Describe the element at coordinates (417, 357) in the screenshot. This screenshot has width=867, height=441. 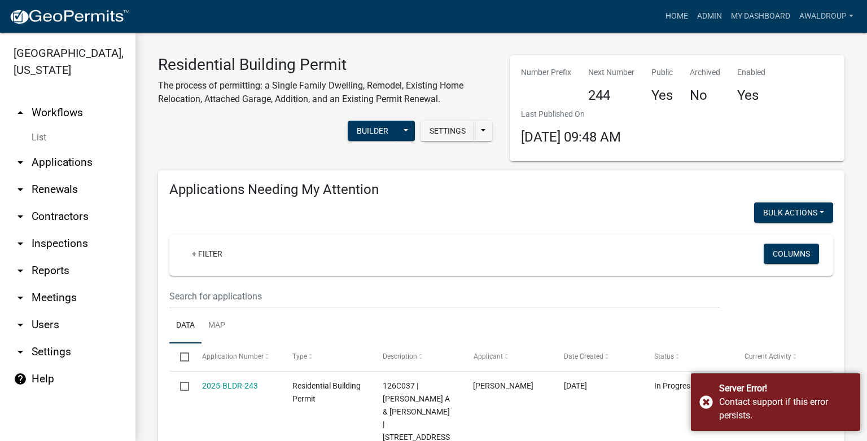
I see `datatable-header-cell: Description` at that location.